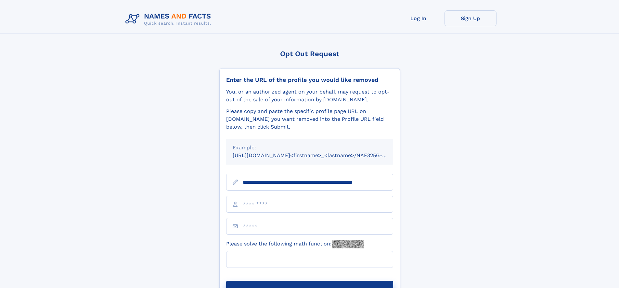  What do you see at coordinates (418, 18) in the screenshot?
I see `a: Log In` at bounding box center [418, 18].